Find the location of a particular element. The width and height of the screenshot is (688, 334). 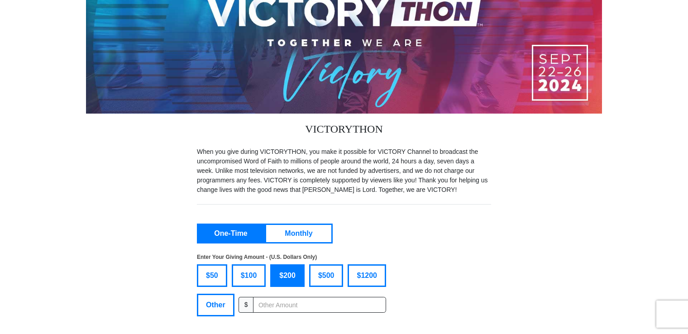

span: Other is located at coordinates (215, 305).